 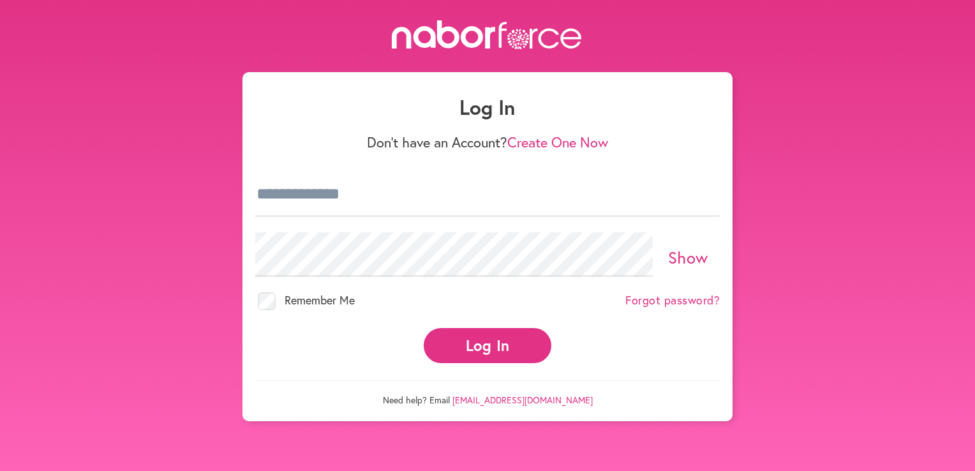 I want to click on a: Create One Now, so click(x=558, y=142).